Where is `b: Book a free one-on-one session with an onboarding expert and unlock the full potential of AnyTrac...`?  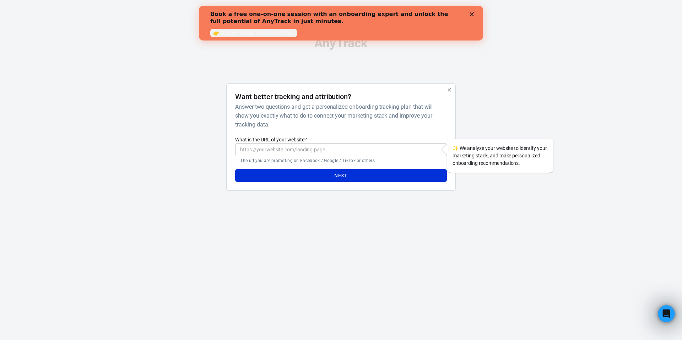
b: Book a free one-on-one session with an onboarding expert and unlock the full potential of AnyTrac... is located at coordinates (130, 12).